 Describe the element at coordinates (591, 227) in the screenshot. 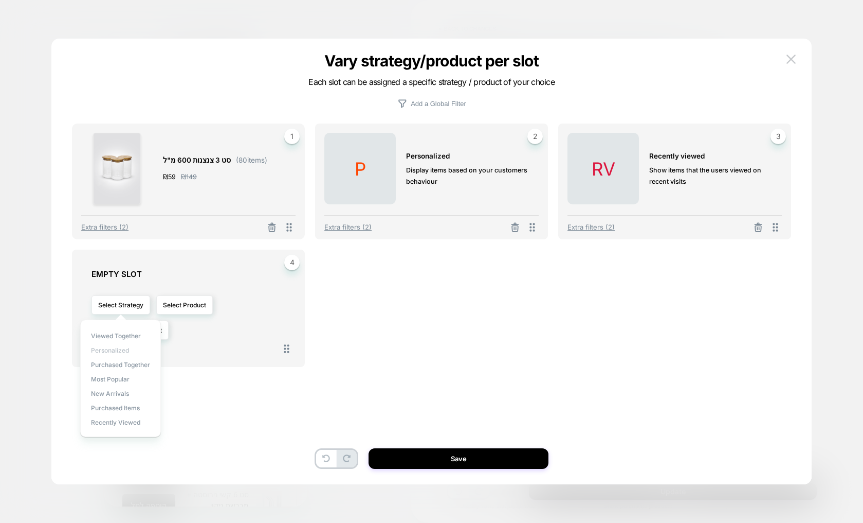

I see `span: Extra filters (2)` at that location.